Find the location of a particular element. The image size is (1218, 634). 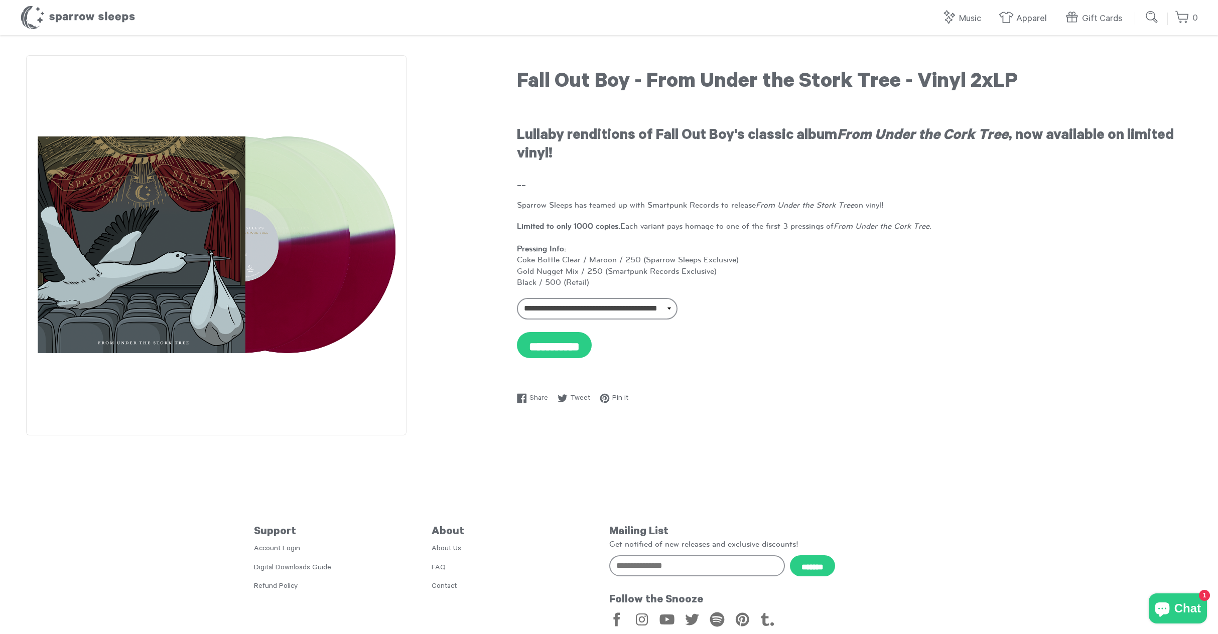

span: Share is located at coordinates (538, 399).